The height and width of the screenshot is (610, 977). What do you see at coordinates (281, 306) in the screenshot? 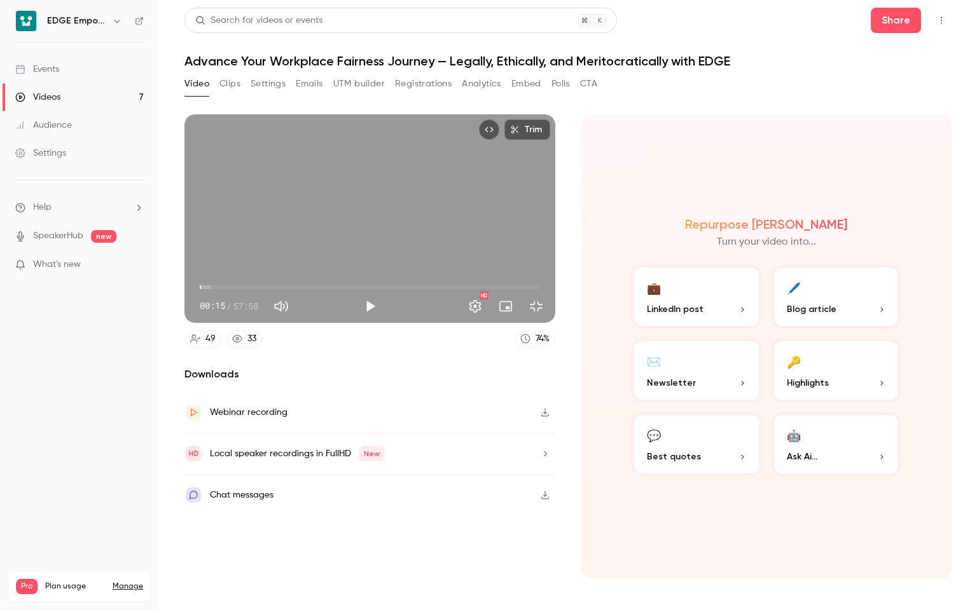
I see `button: Mute` at bounding box center [281, 306].